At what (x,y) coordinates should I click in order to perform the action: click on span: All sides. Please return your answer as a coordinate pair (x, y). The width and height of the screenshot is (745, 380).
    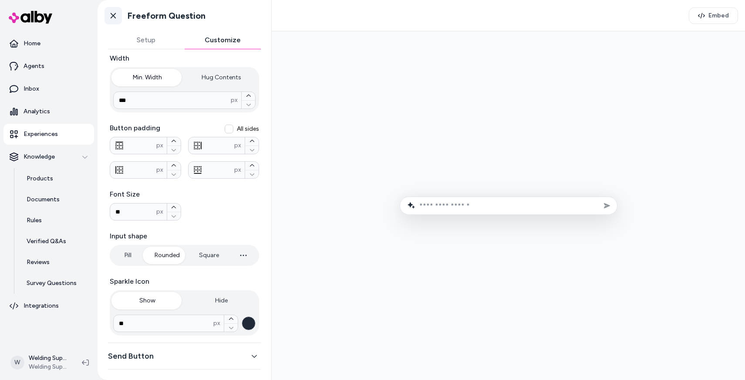
    Looking at the image, I should click on (248, 129).